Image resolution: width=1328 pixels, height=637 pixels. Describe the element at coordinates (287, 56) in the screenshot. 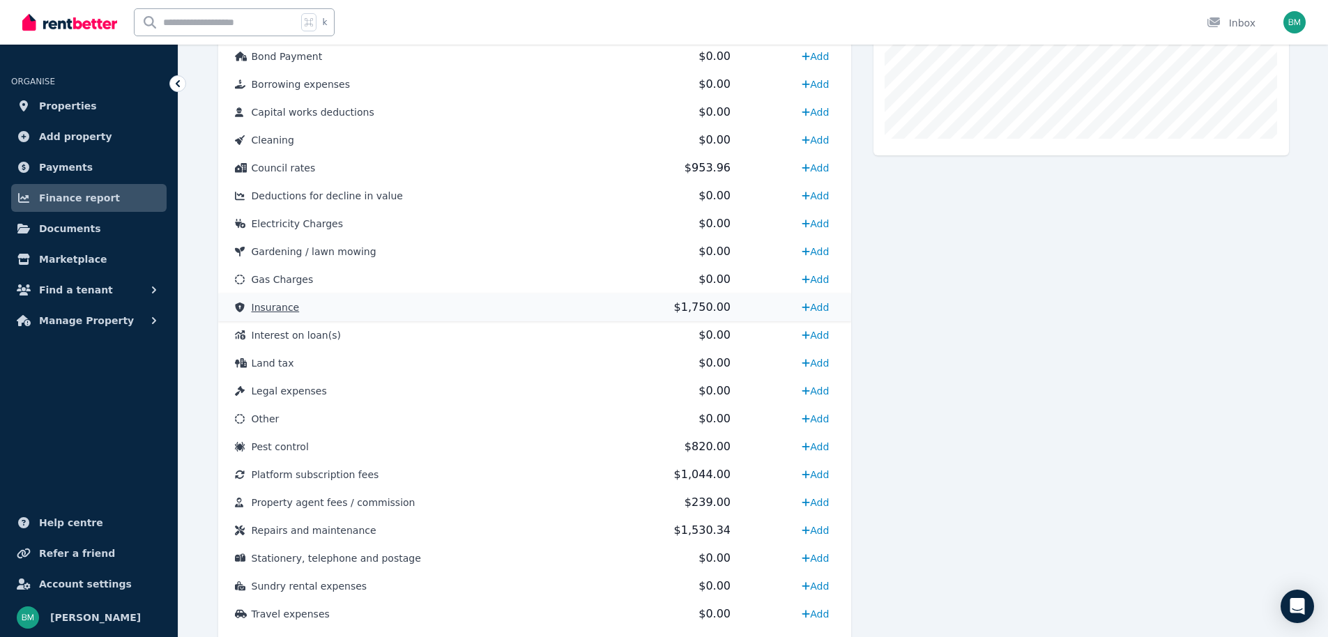

I see `span: Bond Payment` at that location.